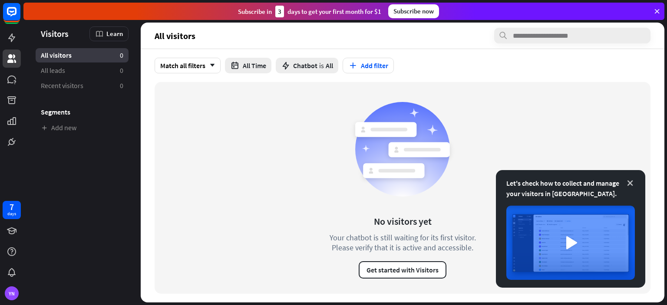 The width and height of the screenshot is (667, 305). What do you see at coordinates (402, 221) in the screenshot?
I see `div: No visitors yet` at bounding box center [402, 221].